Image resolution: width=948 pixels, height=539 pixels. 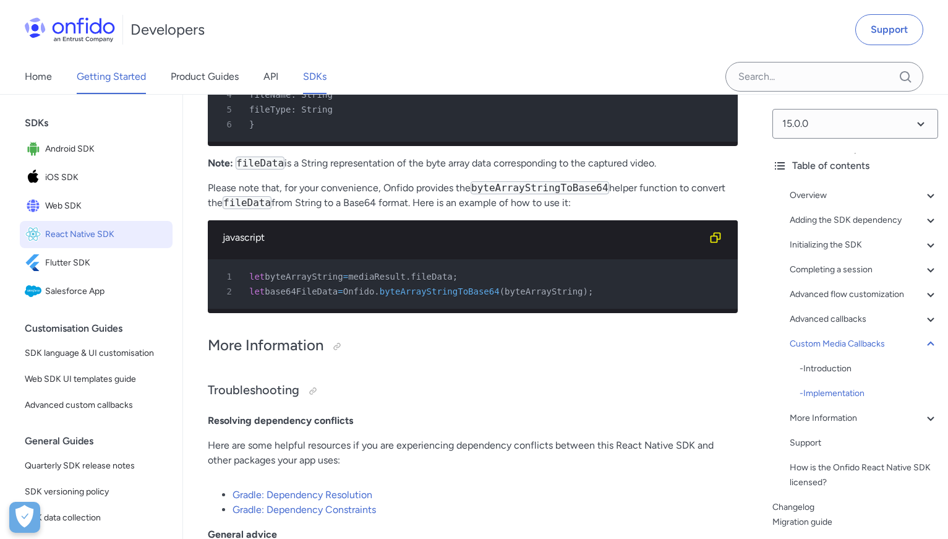 What do you see at coordinates (864, 245) in the screenshot?
I see `a: Initializing the SDK` at bounding box center [864, 245].